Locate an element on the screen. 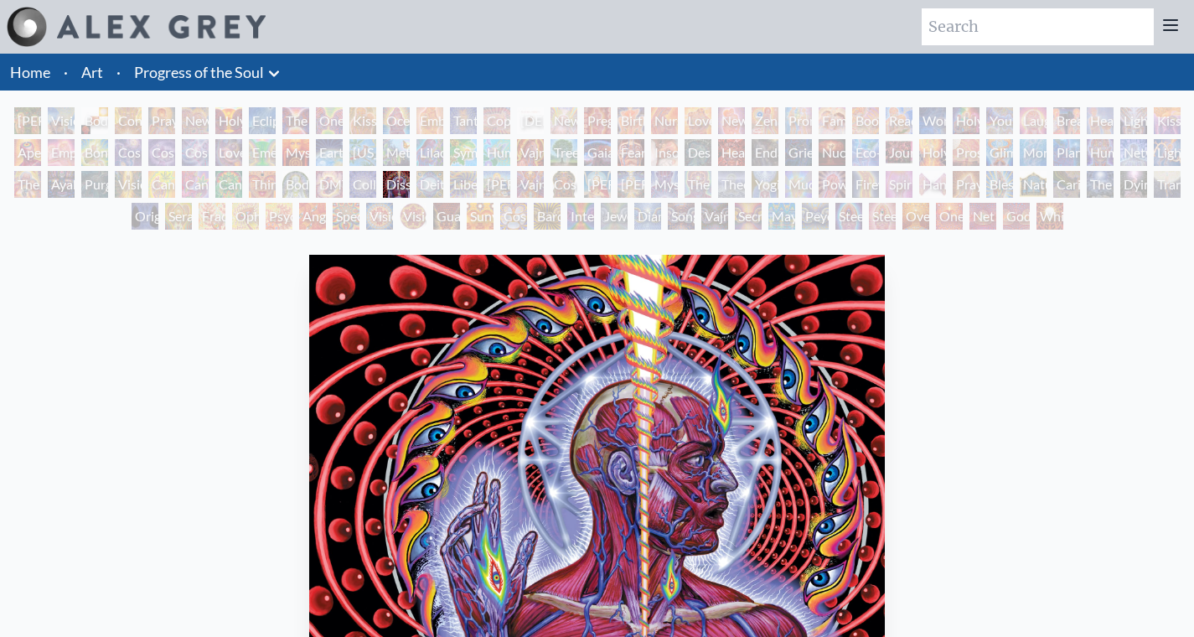  div: Theologue is located at coordinates (732, 184).